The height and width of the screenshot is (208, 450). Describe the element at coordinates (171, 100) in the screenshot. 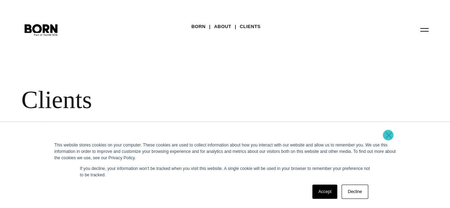

I see `span: Clients` at that location.